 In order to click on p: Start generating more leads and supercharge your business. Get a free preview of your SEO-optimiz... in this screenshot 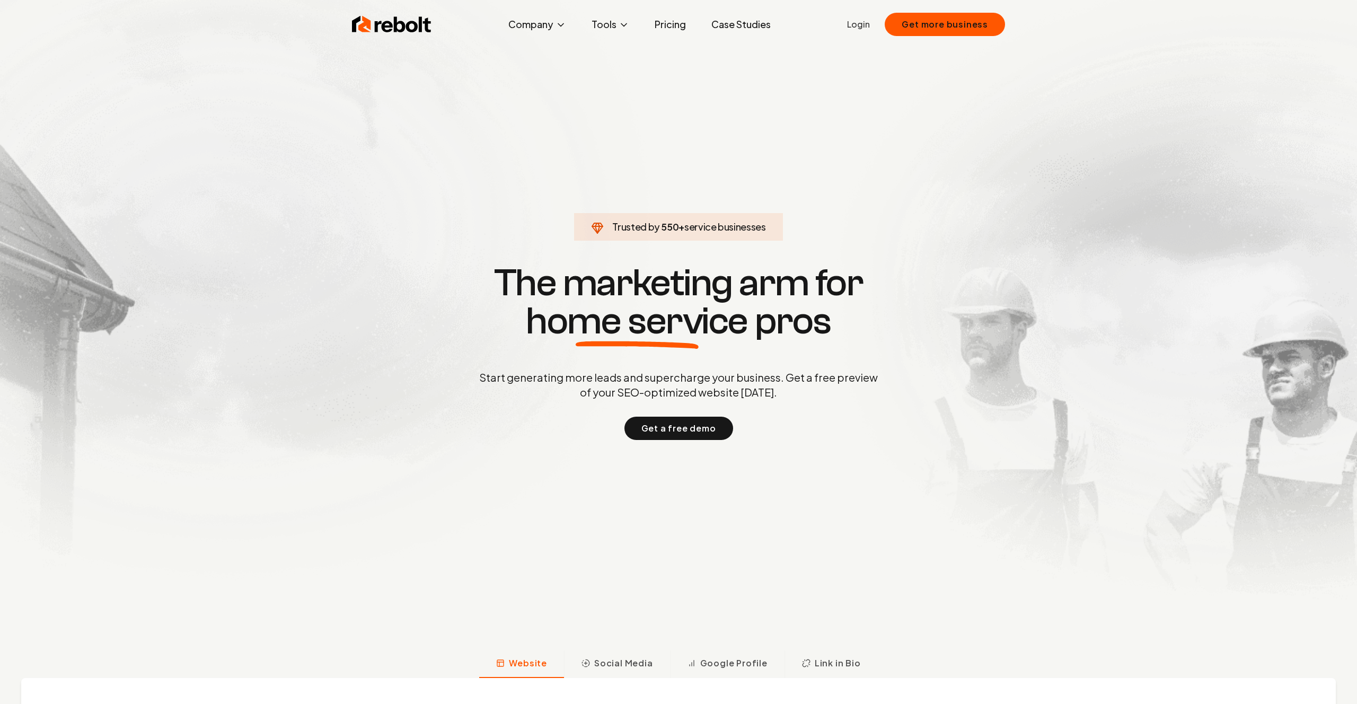, I will do `click(678, 385)`.